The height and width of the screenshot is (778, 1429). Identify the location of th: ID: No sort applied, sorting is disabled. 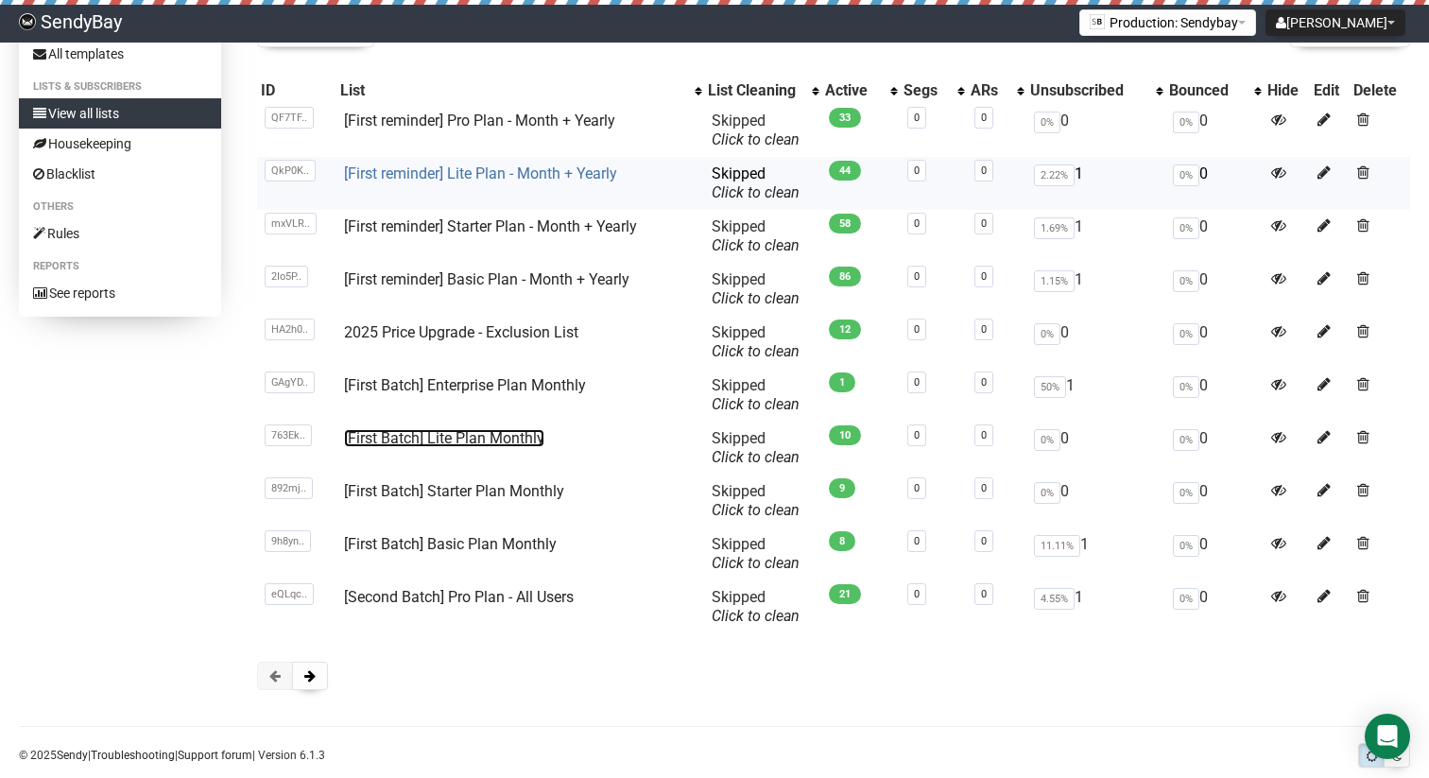
(297, 91).